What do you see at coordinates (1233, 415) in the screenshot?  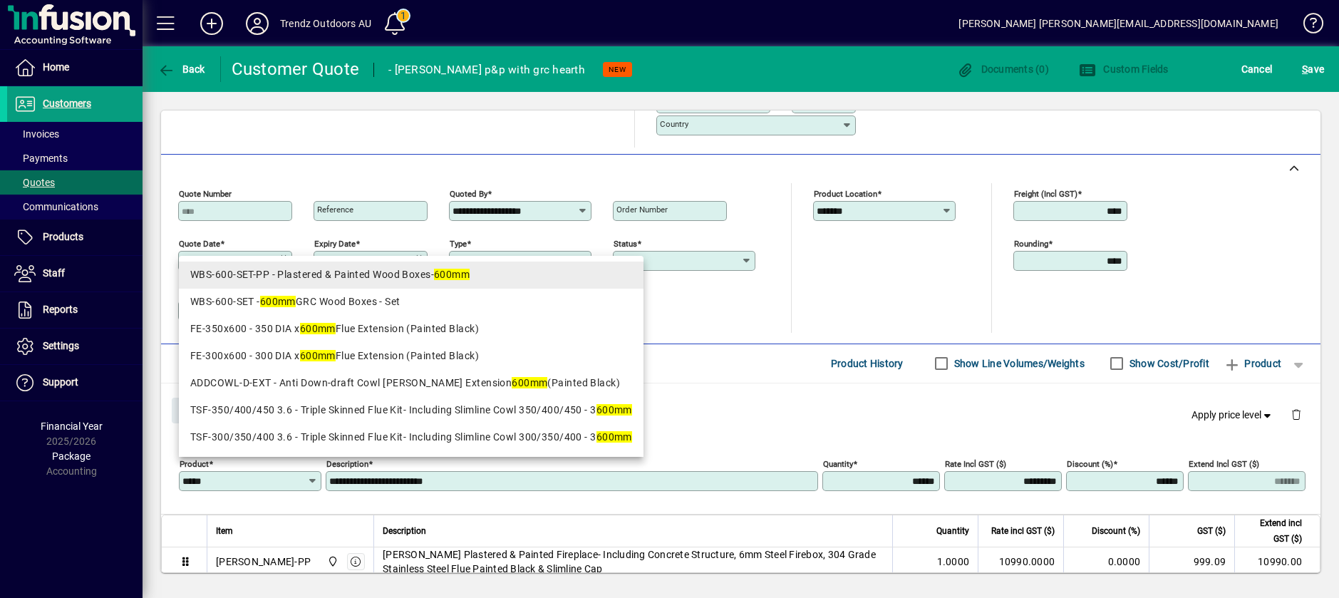 I see `button: Apply price level` at bounding box center [1233, 415].